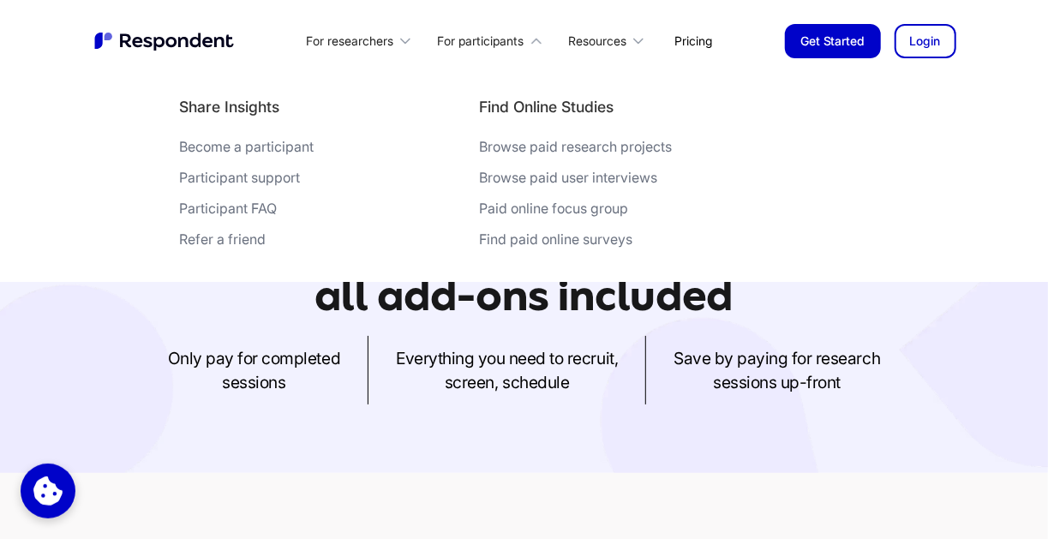 This screenshot has width=1048, height=539. I want to click on div: Participant FAQ, so click(228, 208).